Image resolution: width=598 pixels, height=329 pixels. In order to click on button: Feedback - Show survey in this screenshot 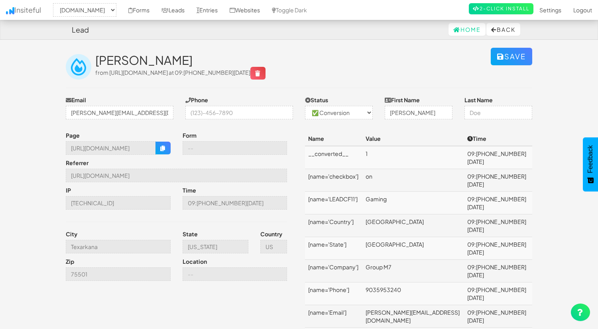, I will do `click(590, 165)`.